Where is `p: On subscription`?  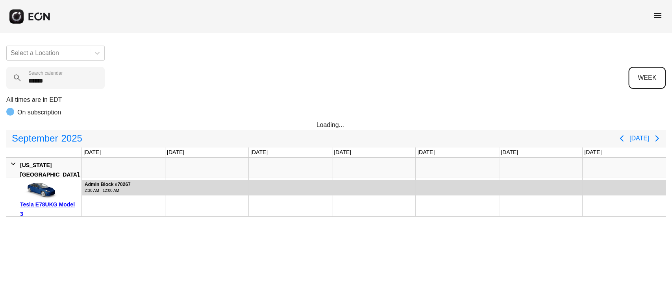 p: On subscription is located at coordinates (39, 113).